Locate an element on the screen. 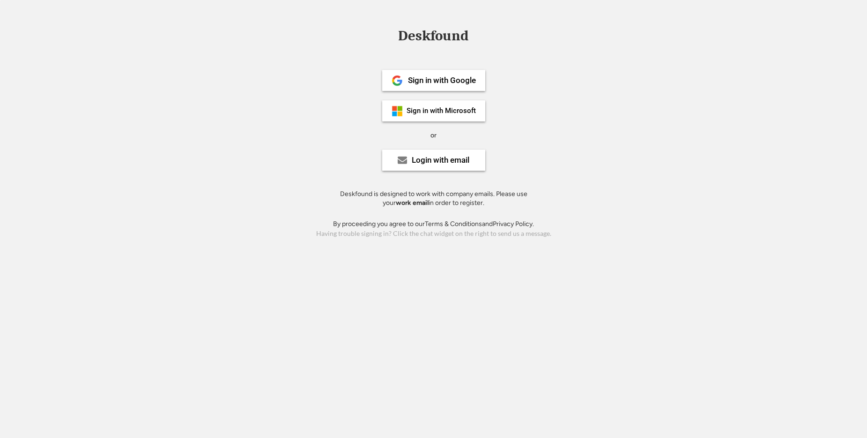 The width and height of the screenshot is (867, 438). div: By proceeding you agree to our and is located at coordinates (433, 224).